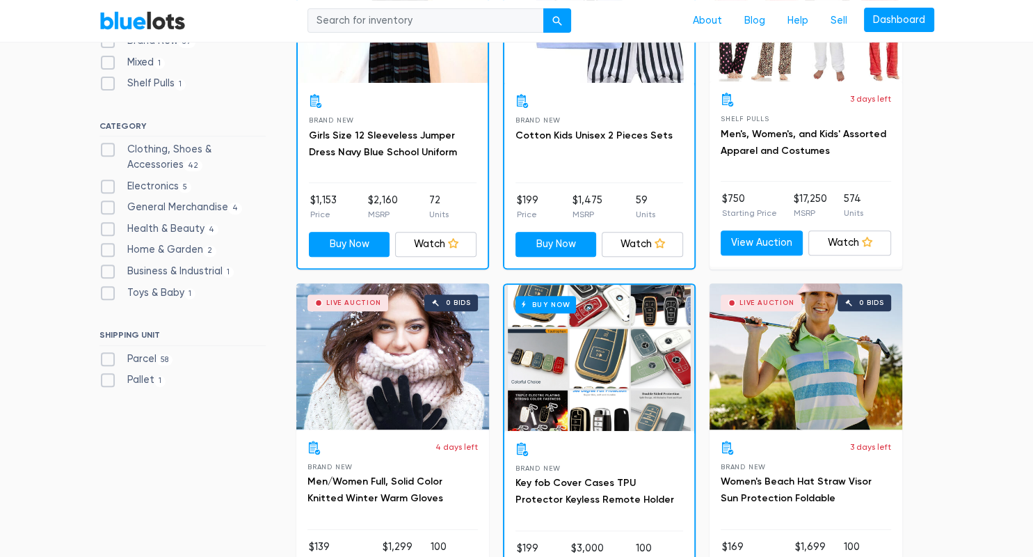 The width and height of the screenshot is (1033, 557). What do you see at coordinates (383, 143) in the screenshot?
I see `a: Girls Size 12 Sleeveless Jumper Dress Navy Blue School Uniform` at bounding box center [383, 143].